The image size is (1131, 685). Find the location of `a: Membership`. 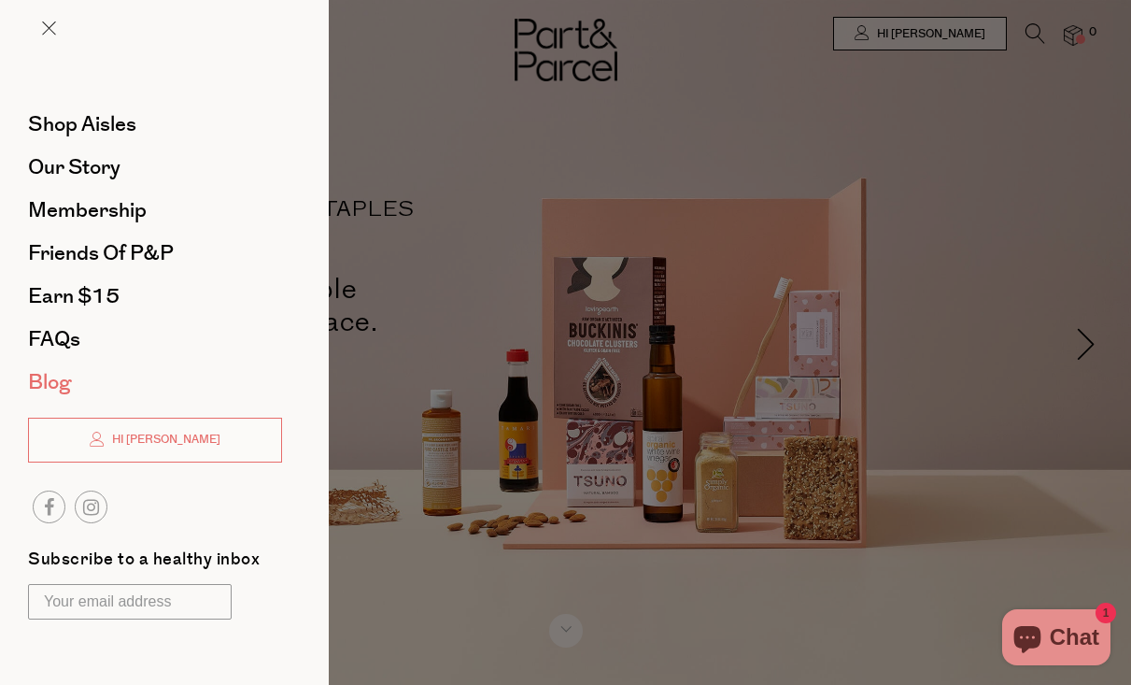

a: Membership is located at coordinates (155, 210).